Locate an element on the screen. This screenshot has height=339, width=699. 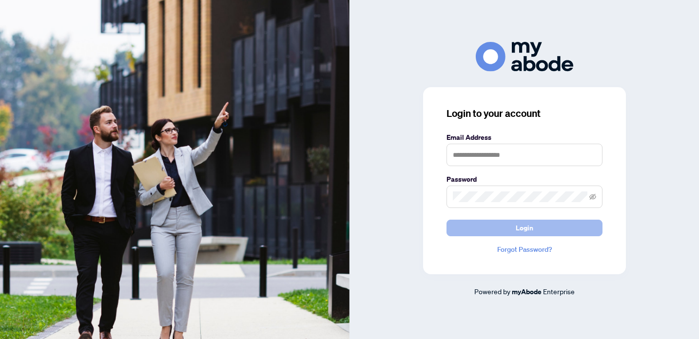
a: Forgot Password? is located at coordinates (525, 250).